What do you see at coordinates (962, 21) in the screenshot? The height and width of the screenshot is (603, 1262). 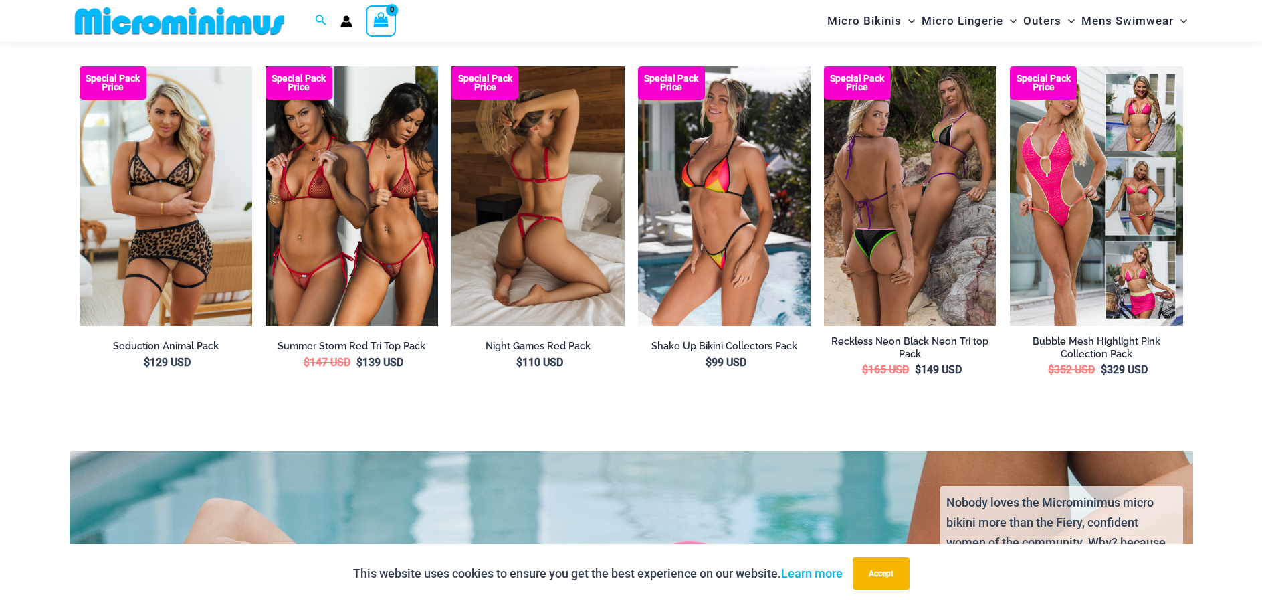 I see `span: Micro Lingerie` at bounding box center [962, 21].